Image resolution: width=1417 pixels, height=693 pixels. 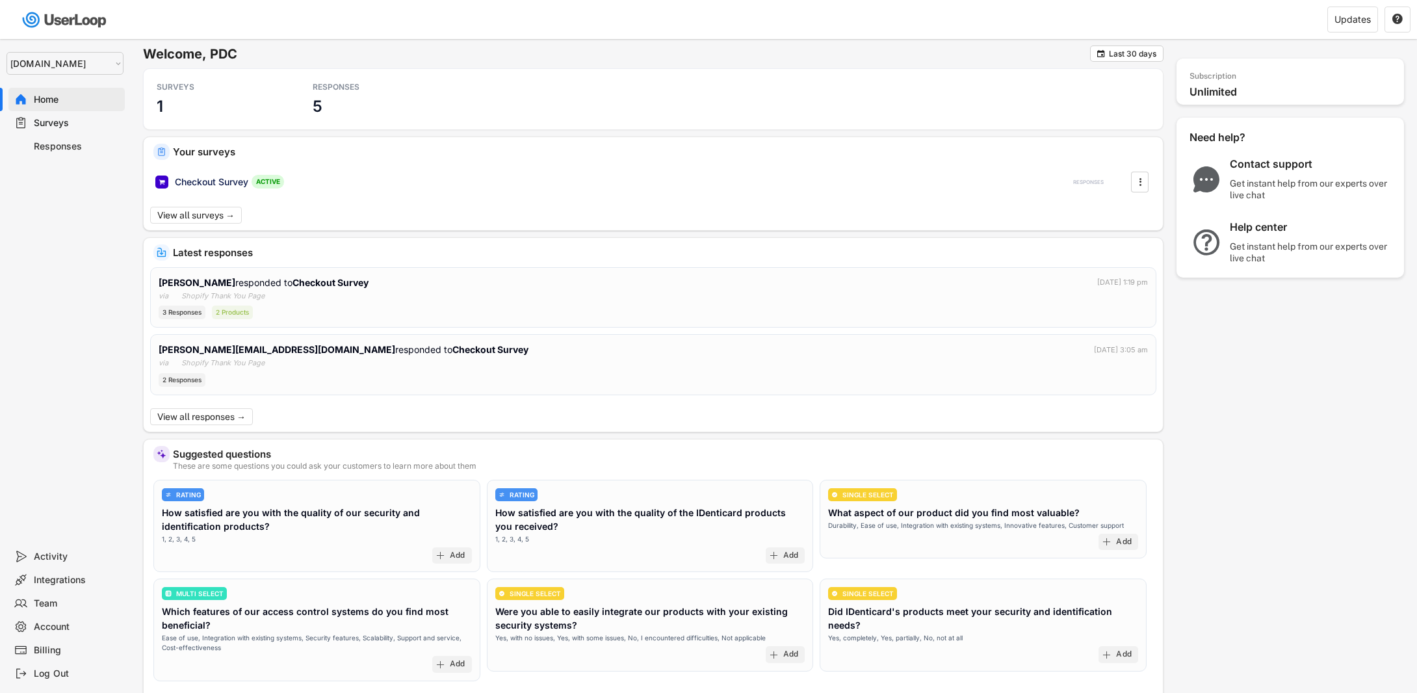 What do you see at coordinates (1213, 77) in the screenshot?
I see `div: Subscription` at bounding box center [1213, 77].